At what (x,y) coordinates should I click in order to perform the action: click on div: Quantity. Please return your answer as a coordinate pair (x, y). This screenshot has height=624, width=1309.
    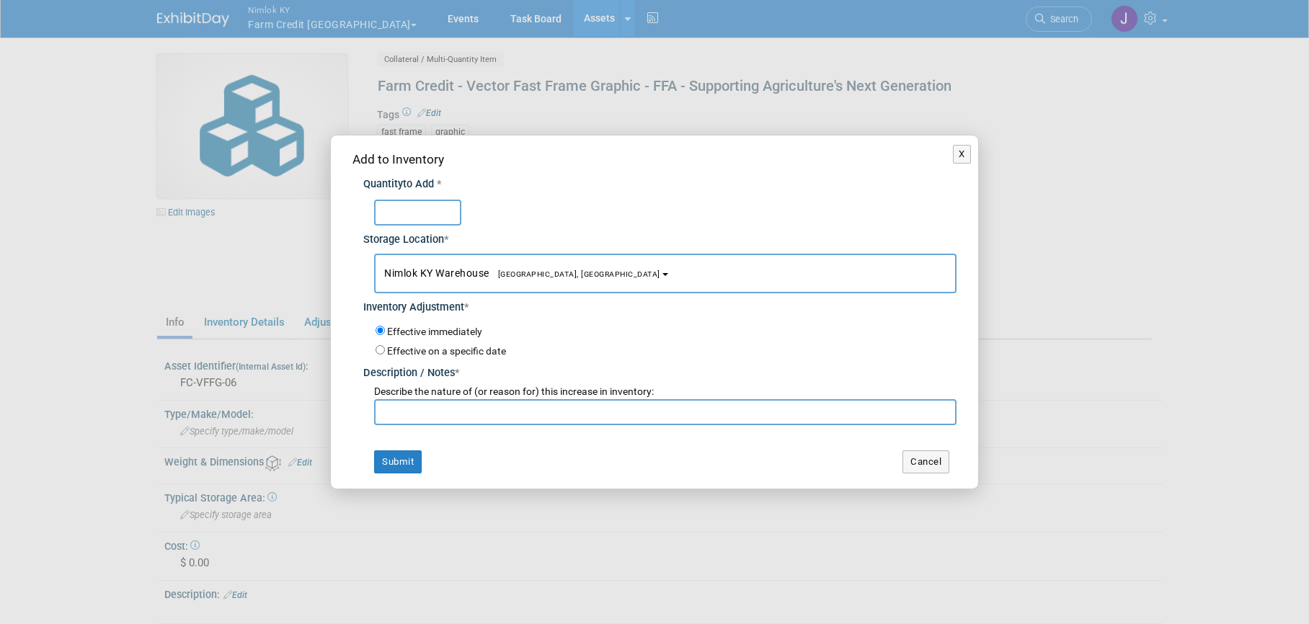
    Looking at the image, I should click on (660, 185).